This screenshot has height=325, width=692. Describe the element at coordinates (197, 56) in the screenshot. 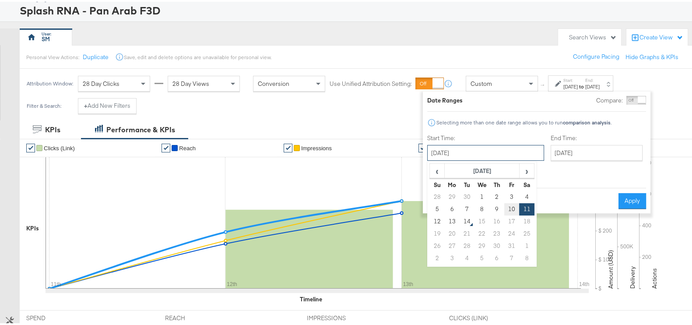

I see `div: Save, edit and delete options are unavailable for personal view.` at that location.